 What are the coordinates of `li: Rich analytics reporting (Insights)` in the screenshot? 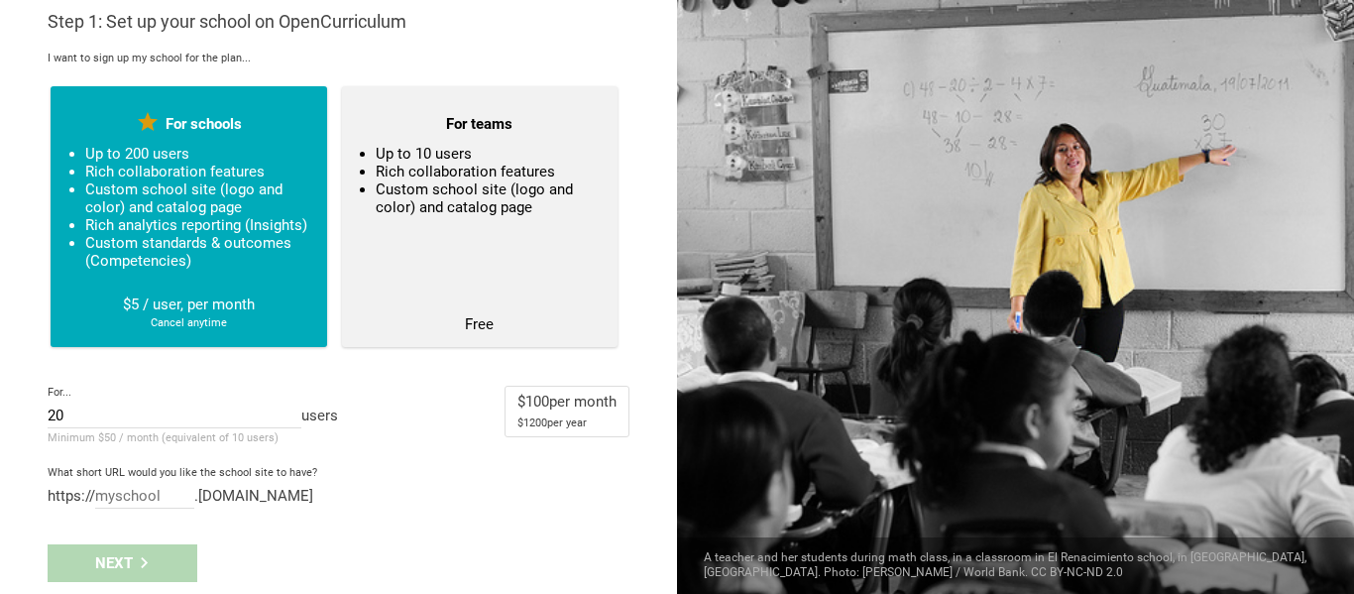 It's located at (197, 225).